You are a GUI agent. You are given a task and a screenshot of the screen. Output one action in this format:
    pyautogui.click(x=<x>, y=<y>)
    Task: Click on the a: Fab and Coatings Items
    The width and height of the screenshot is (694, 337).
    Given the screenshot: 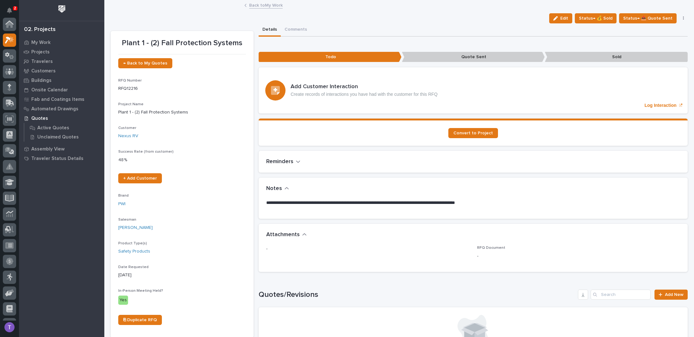 What is the action you would take?
    pyautogui.click(x=62, y=99)
    